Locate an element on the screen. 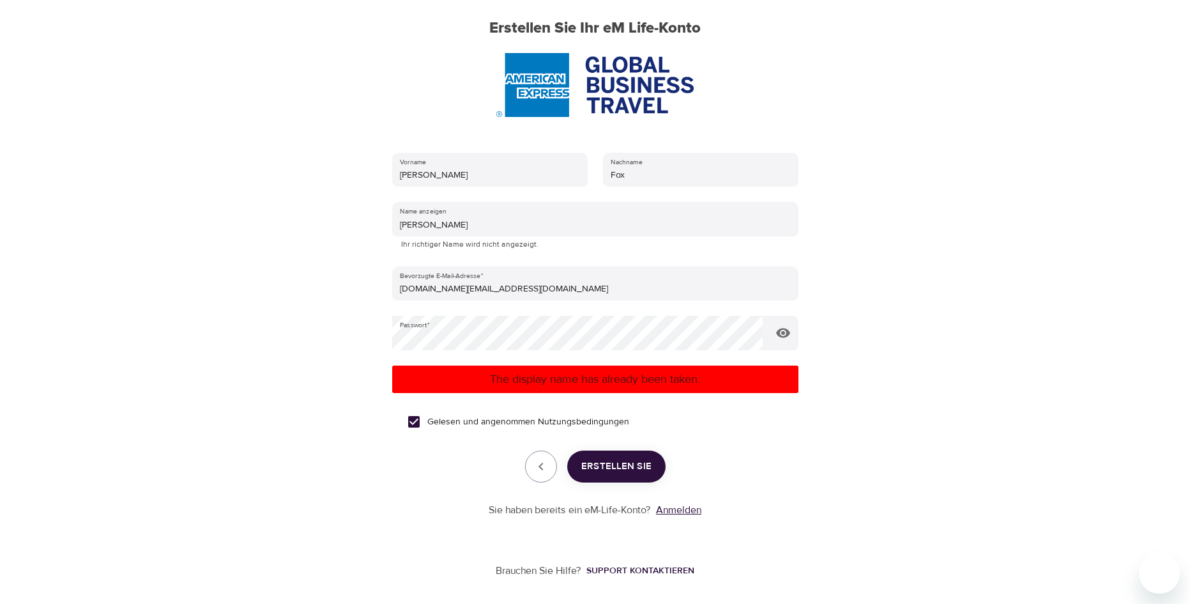  div: Support kontaktieren is located at coordinates (640, 571).